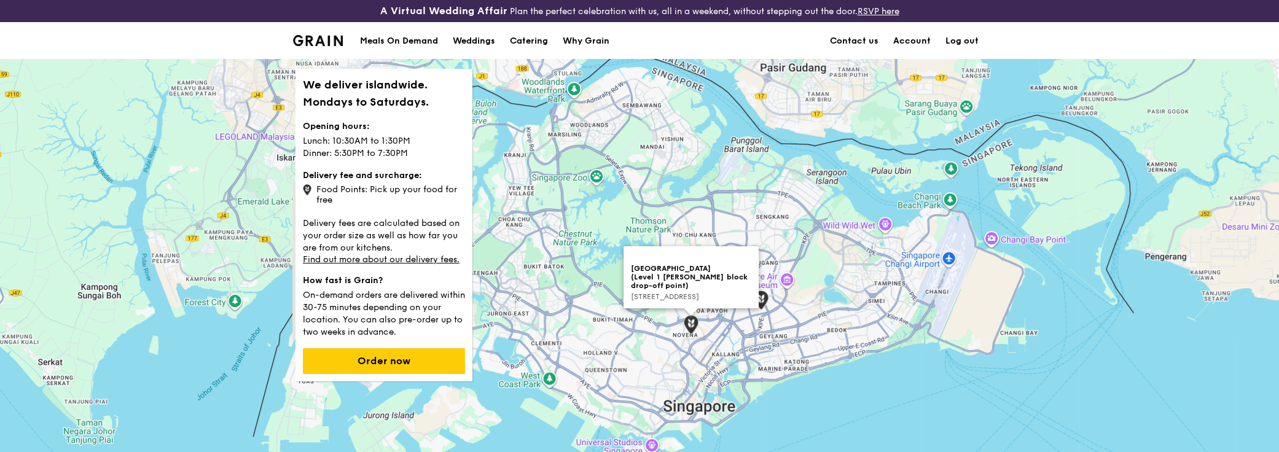 This screenshot has width=1279, height=452. I want to click on h1: We deliver islandwide. Mondays to Saturdays., so click(384, 93).